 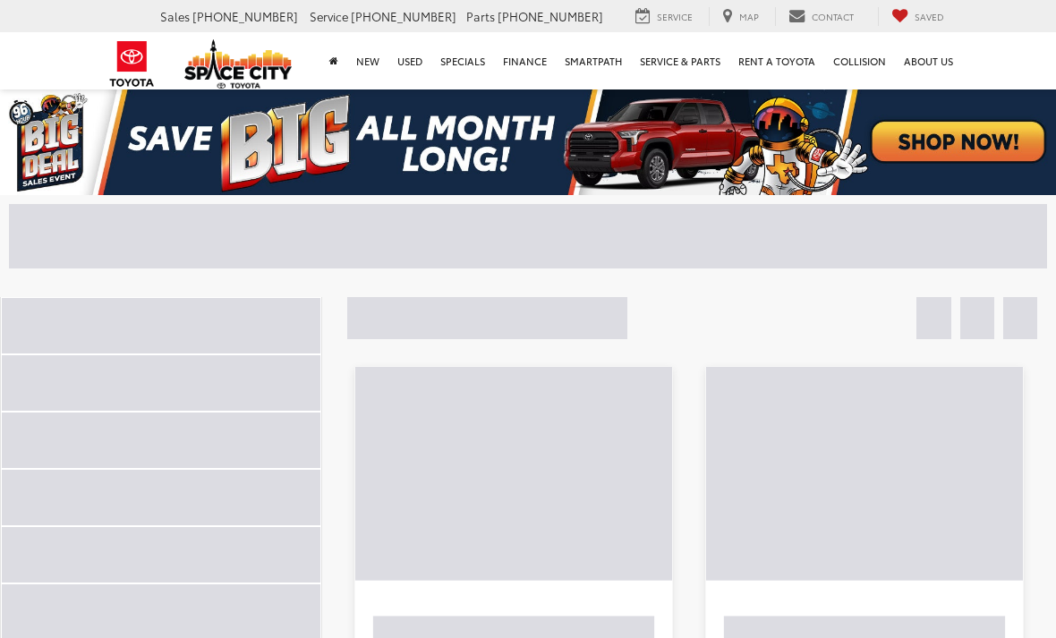 What do you see at coordinates (525, 61) in the screenshot?
I see `a: Finance` at bounding box center [525, 61].